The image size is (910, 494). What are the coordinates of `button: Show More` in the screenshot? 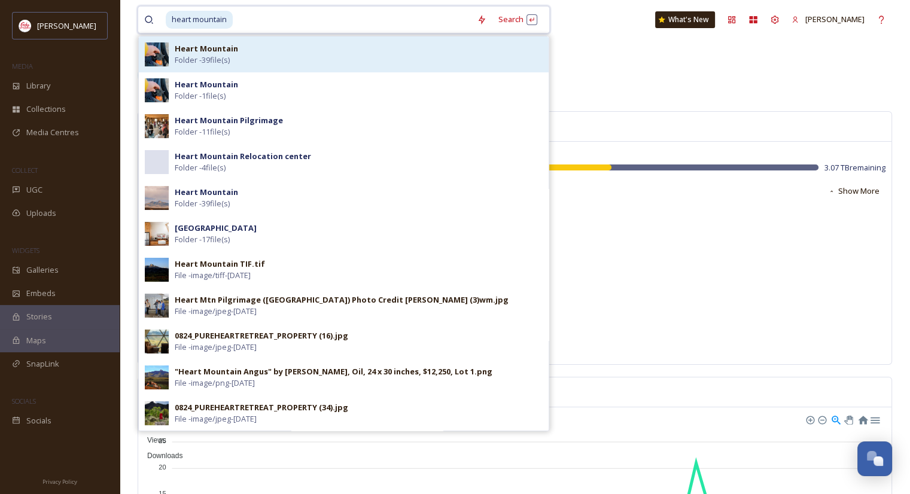 It's located at (854, 191).